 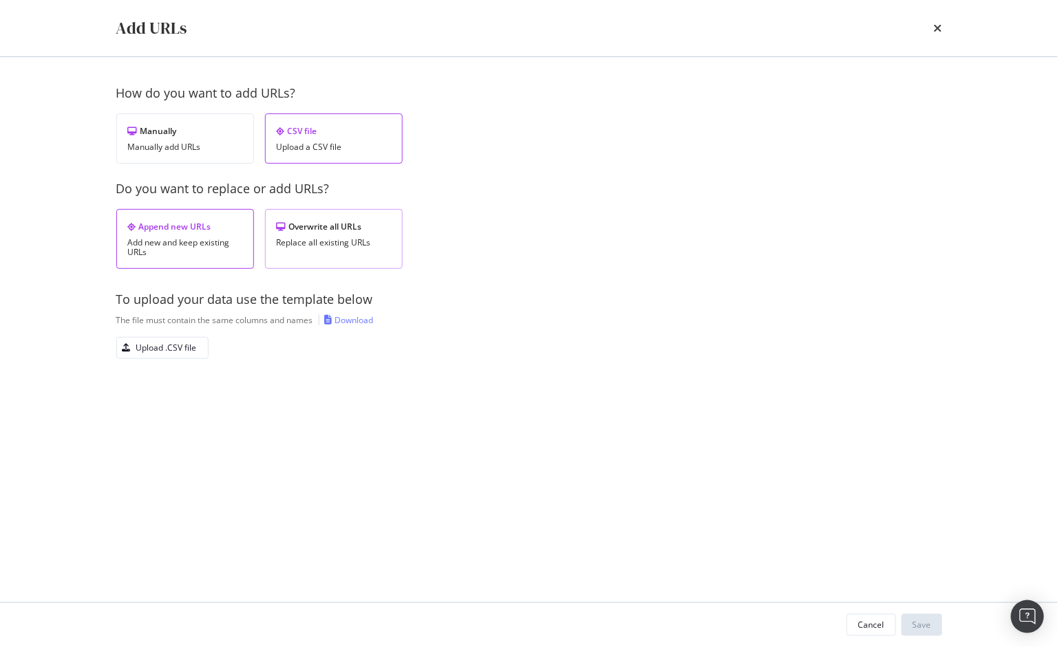 What do you see at coordinates (185, 226) in the screenshot?
I see `div: Append new URLs` at bounding box center [185, 226].